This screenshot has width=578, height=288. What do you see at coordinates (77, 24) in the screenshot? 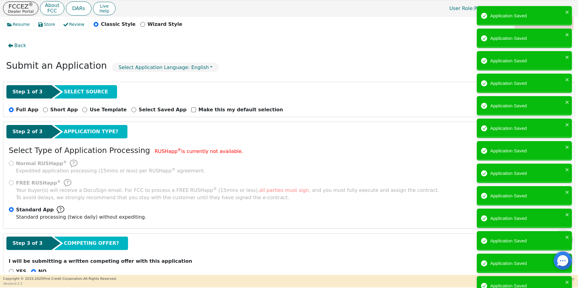
I see `span: Review` at bounding box center [77, 24].